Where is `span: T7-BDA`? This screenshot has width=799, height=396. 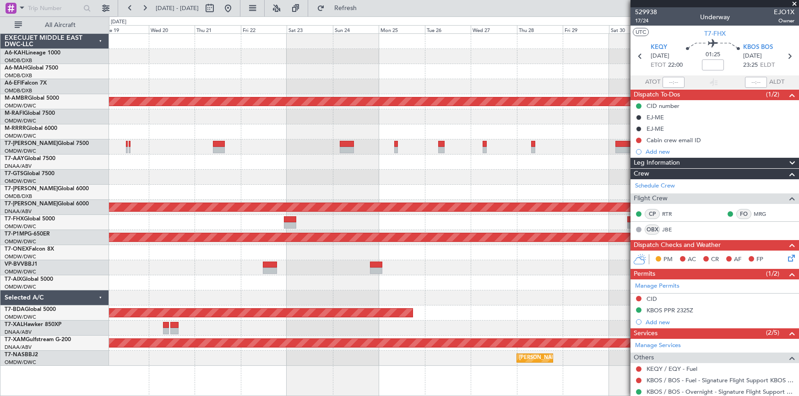
span: T7-BDA is located at coordinates (15, 310).